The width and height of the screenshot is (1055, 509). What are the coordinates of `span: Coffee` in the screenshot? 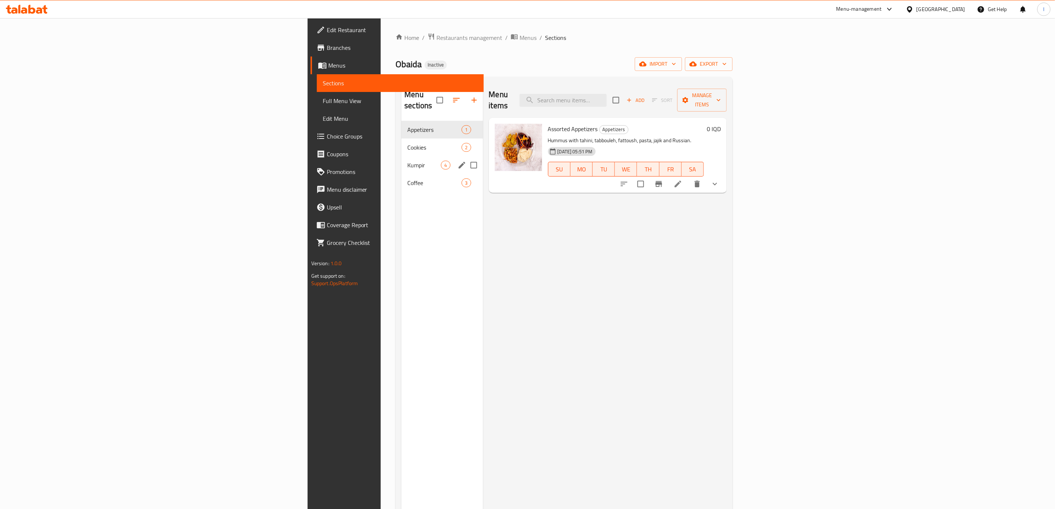 It's located at (434, 183).